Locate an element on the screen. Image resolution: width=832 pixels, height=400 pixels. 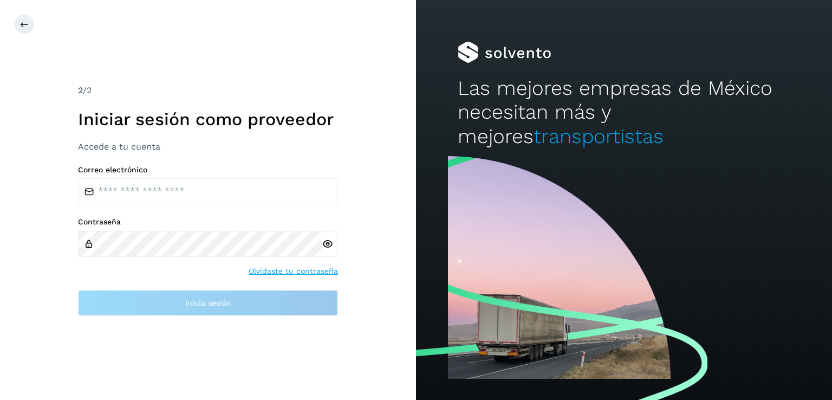
label: Correo electrónico is located at coordinates (208, 170).